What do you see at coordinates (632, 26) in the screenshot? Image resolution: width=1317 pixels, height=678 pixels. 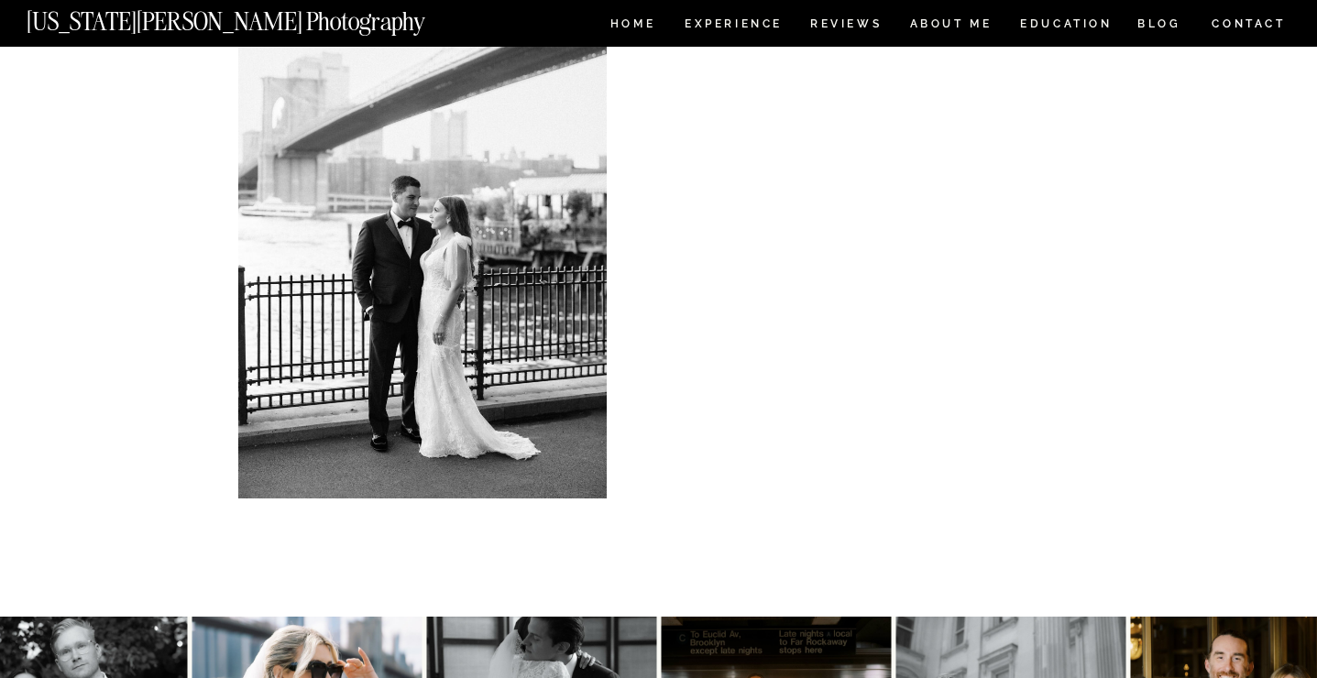 I see `a: HOME` at bounding box center [632, 26].